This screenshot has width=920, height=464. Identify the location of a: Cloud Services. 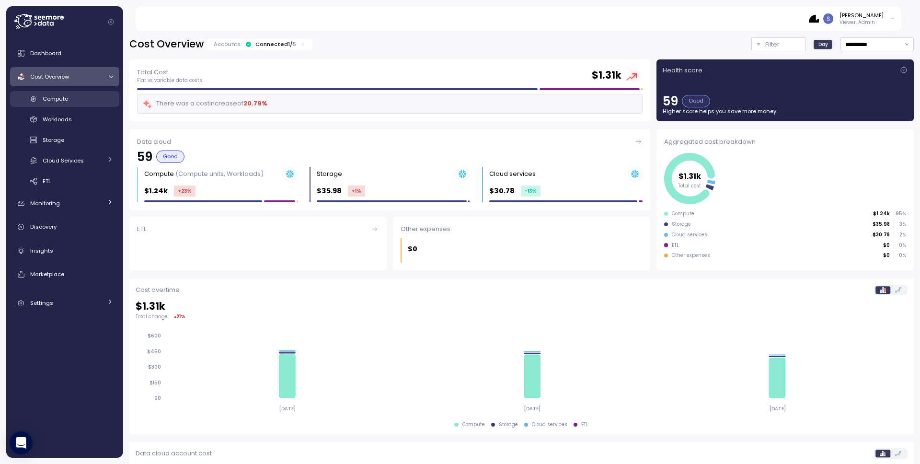
(65, 160).